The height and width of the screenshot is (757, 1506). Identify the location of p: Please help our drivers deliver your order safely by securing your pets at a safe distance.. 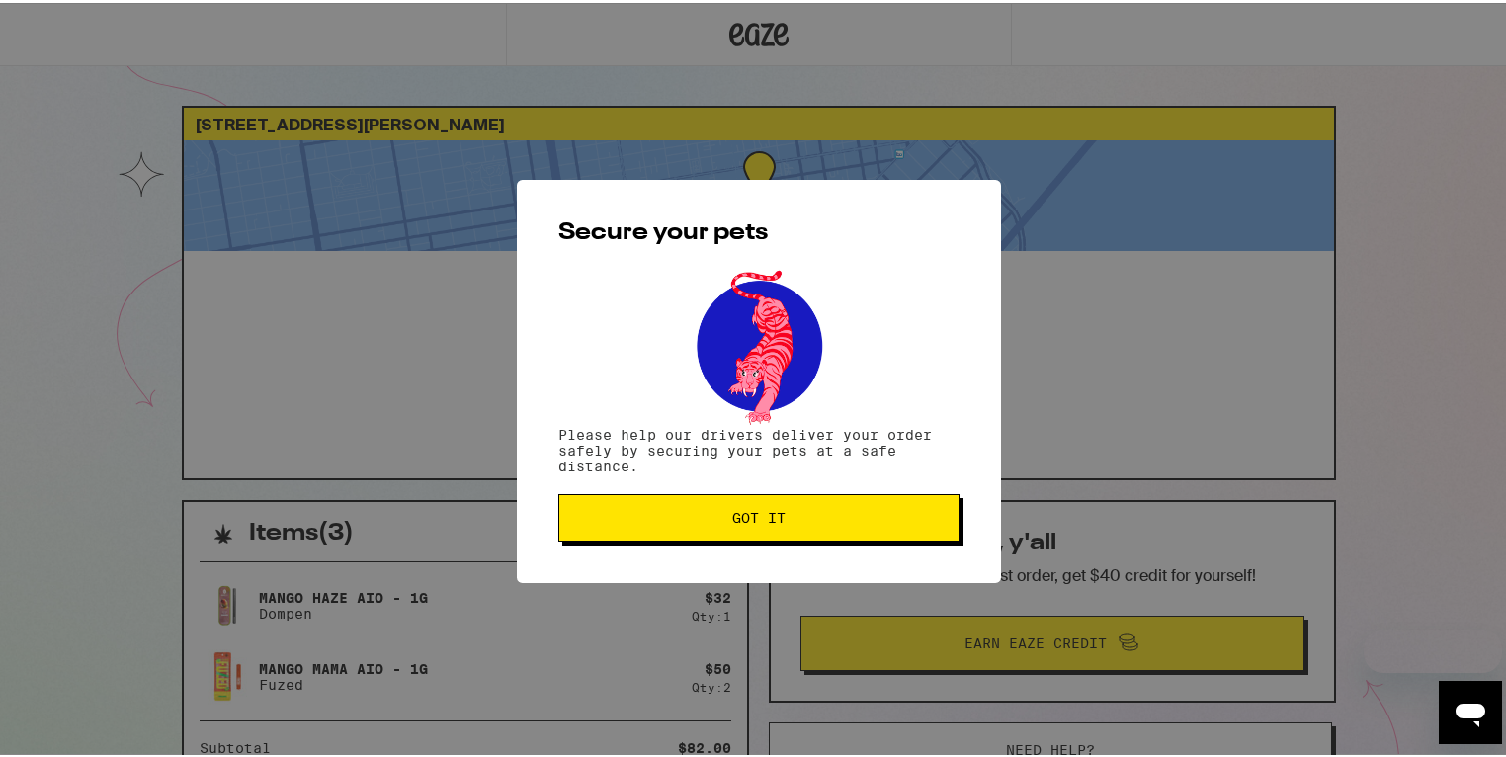
(759, 448).